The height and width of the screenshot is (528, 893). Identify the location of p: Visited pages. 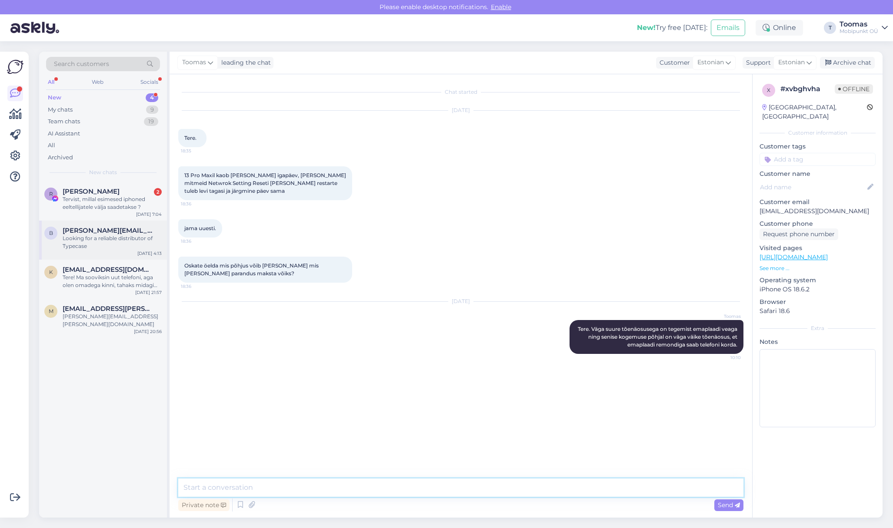
(817, 248).